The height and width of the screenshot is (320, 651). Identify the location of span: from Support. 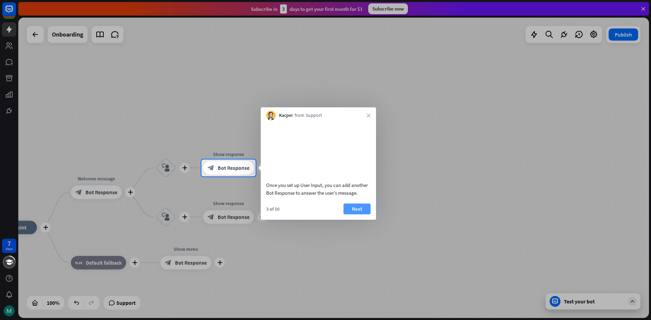
(308, 116).